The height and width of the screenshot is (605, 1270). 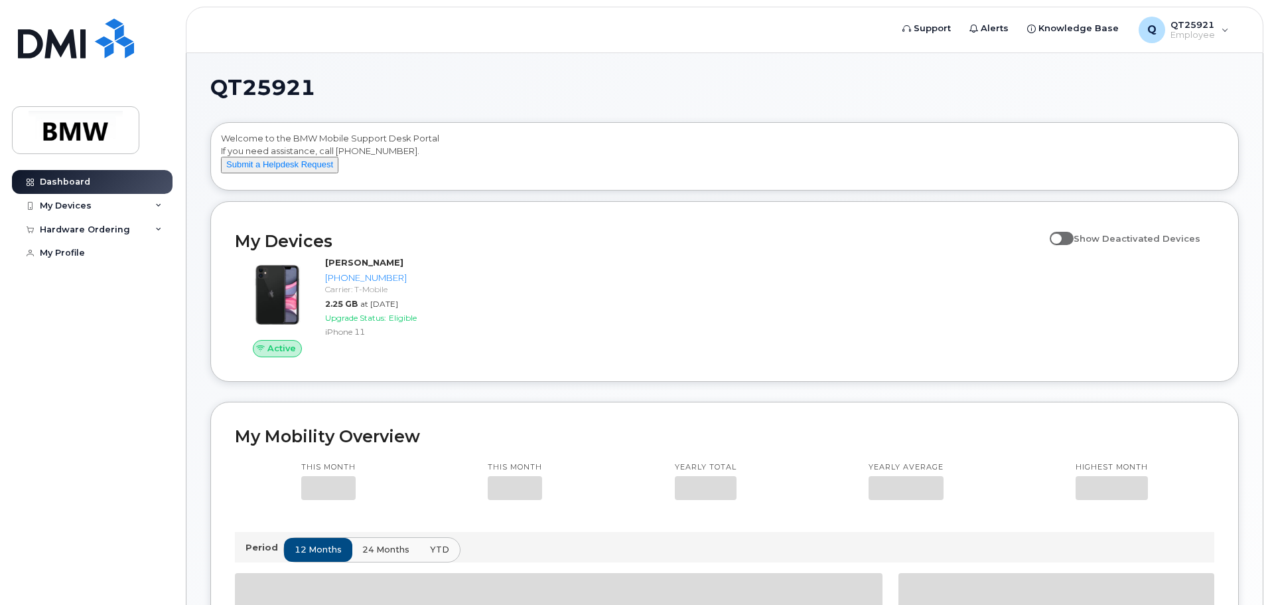 I want to click on span: QT25921, so click(x=263, y=88).